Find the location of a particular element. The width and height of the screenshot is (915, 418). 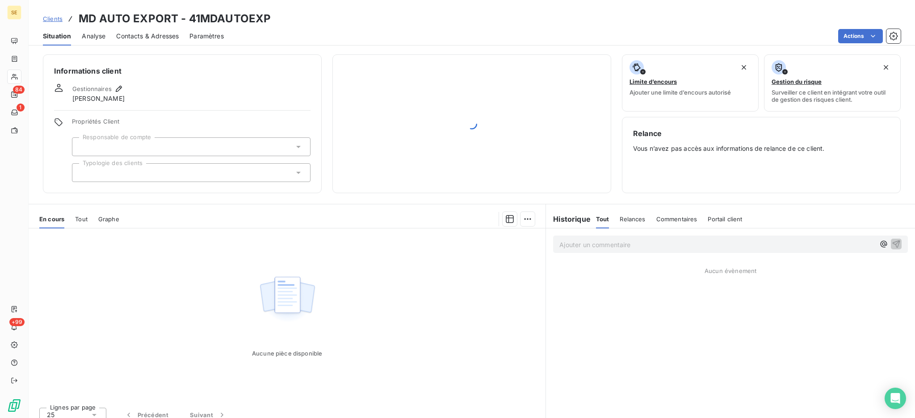

span: Surveiller ce client en intégrant votre outil de gestion des risques client. is located at coordinates (832, 96).